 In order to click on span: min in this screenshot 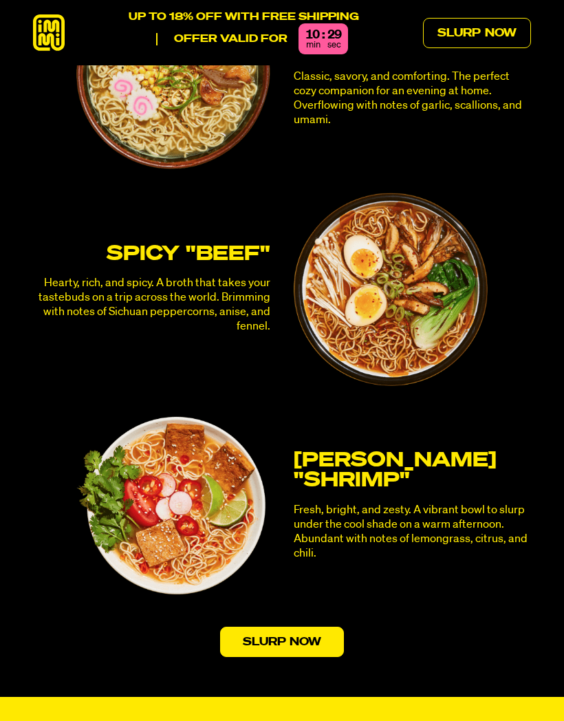, I will do `click(313, 45)`.